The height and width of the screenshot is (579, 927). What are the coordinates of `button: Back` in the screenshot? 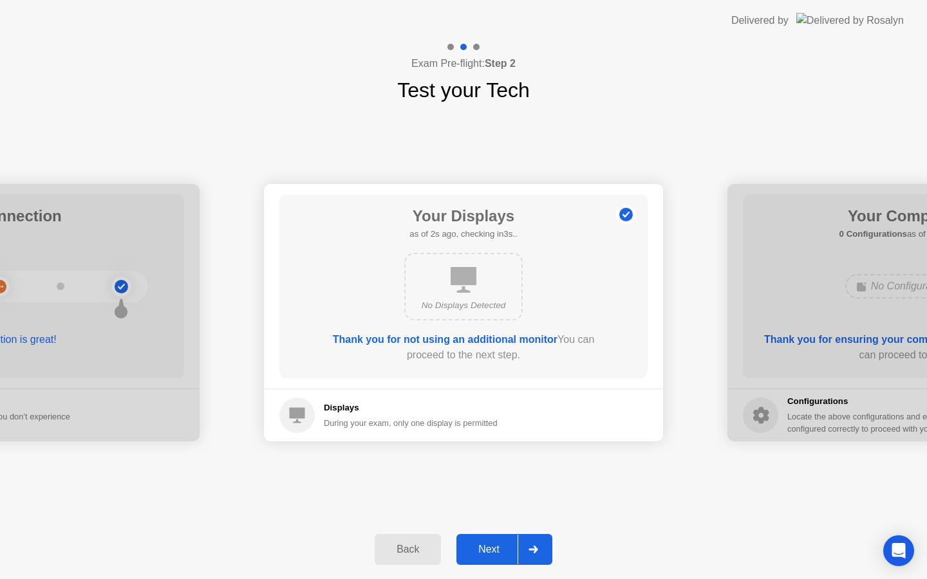 It's located at (408, 550).